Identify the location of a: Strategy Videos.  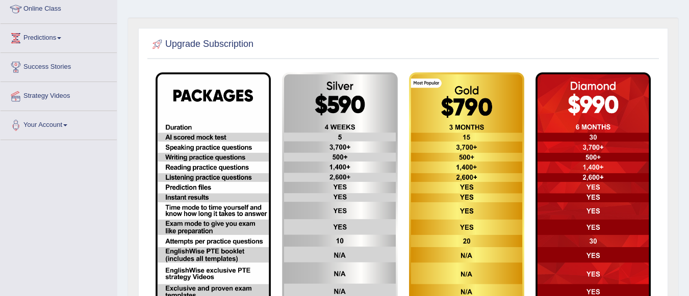
(59, 95).